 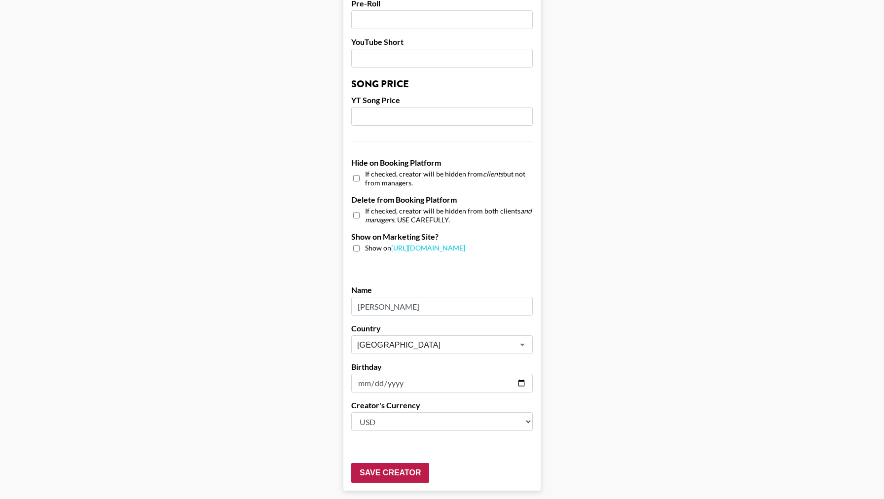 What do you see at coordinates (442, 290) in the screenshot?
I see `label: Name` at bounding box center [442, 290].